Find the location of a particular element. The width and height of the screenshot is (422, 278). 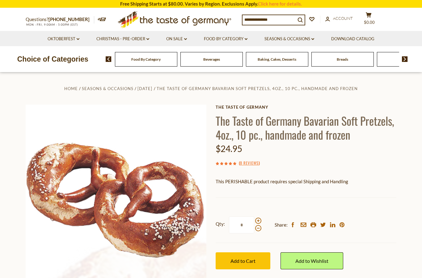

a: Click here for details. is located at coordinates (280, 4).